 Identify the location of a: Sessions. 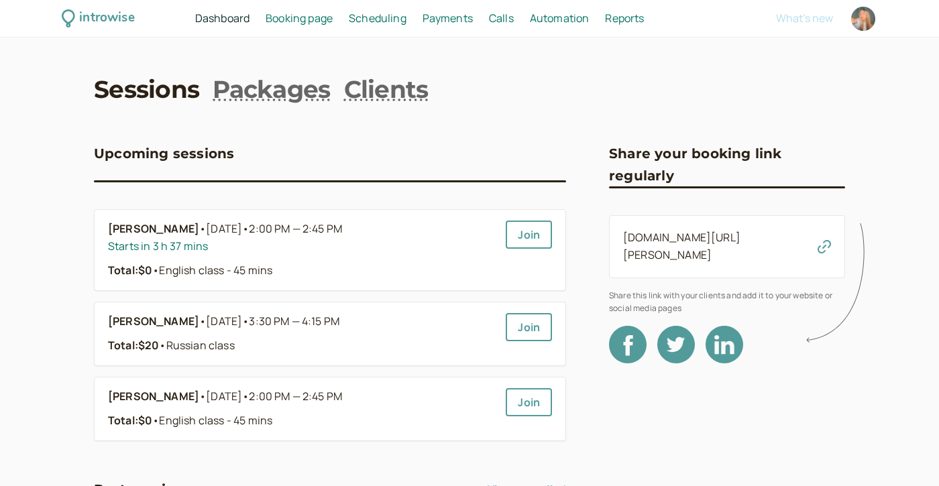
(146, 89).